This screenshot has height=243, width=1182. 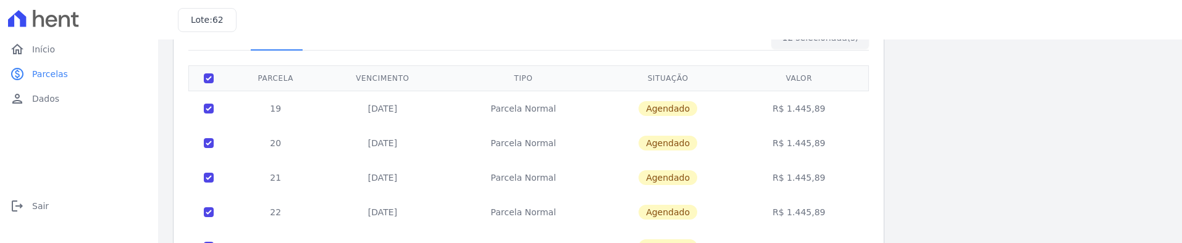 I want to click on a: personDados, so click(x=79, y=99).